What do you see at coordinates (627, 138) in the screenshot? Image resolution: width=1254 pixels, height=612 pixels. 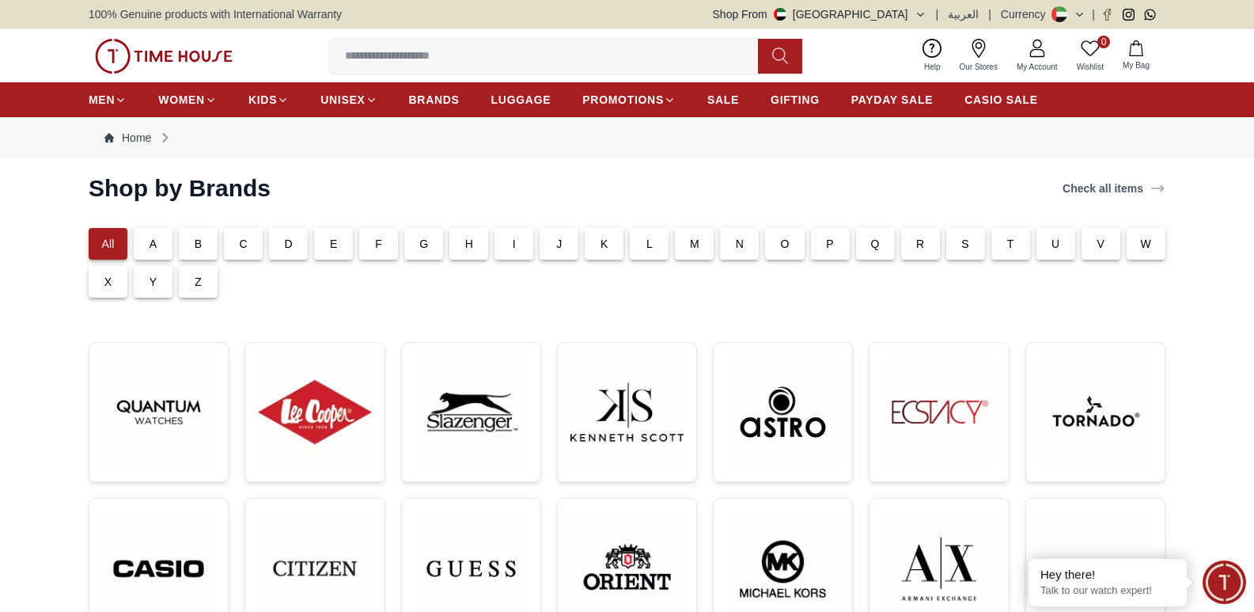 I see `nav: Breadcrumb` at bounding box center [627, 138].